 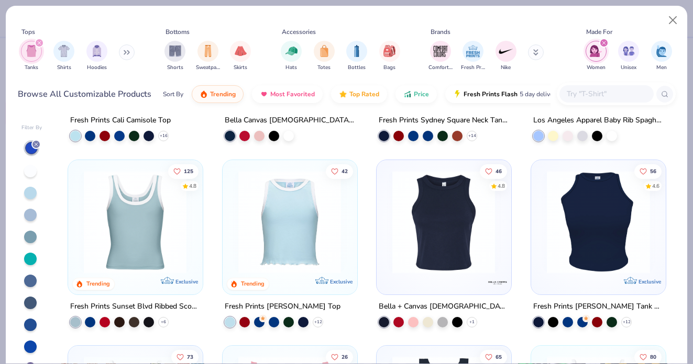 I want to click on div: Fresh Prints Sunset Blvd Ribbed Scoop Tank Top, so click(x=135, y=306).